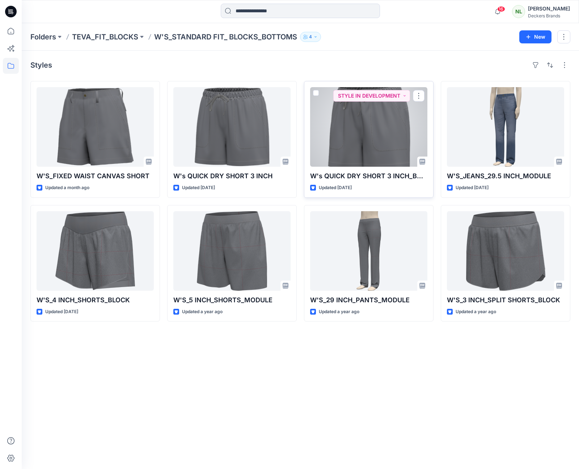  Describe the element at coordinates (369, 251) in the screenshot. I see `a: W'S_29 INCH_PANTS_MODULE` at that location.